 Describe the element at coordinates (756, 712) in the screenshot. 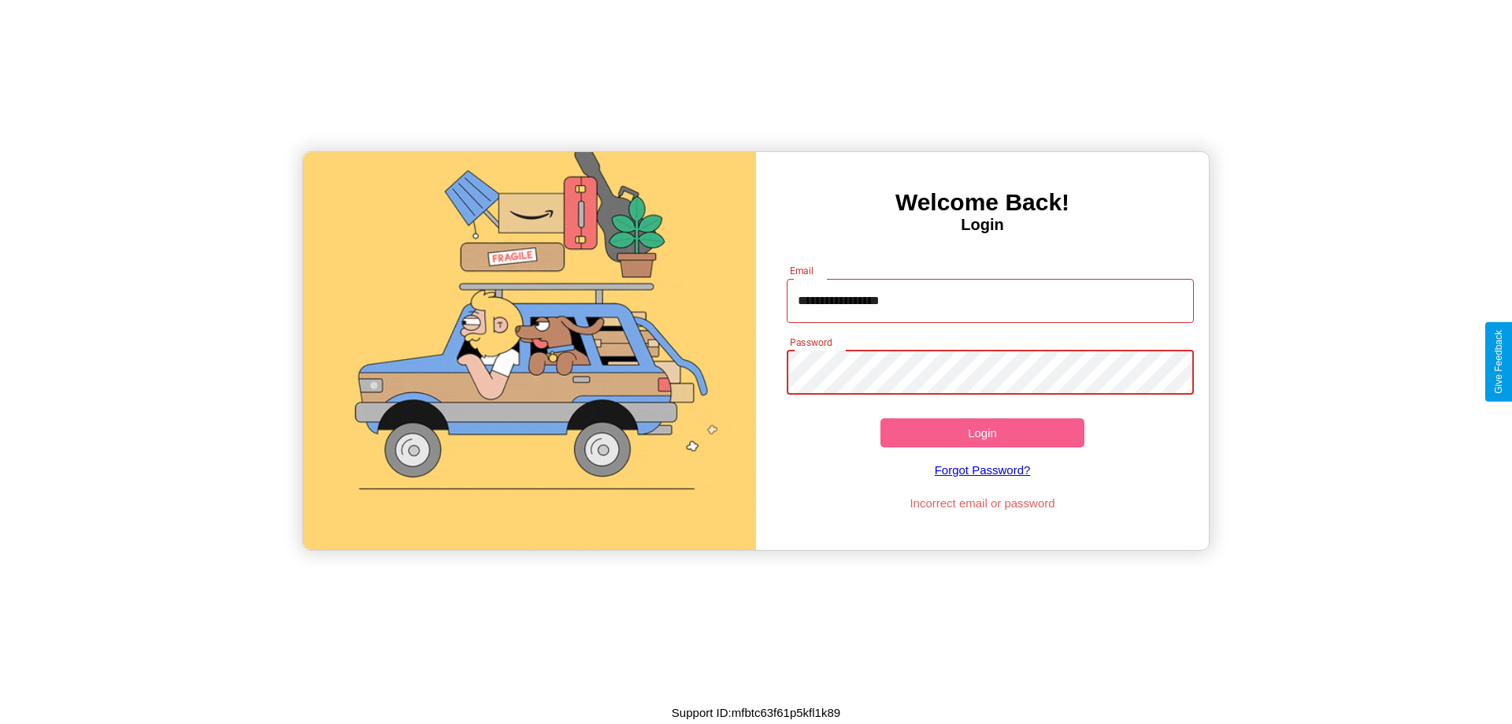

I see `p: Support ID: mfbtc63f61p5kfl1k89` at that location.